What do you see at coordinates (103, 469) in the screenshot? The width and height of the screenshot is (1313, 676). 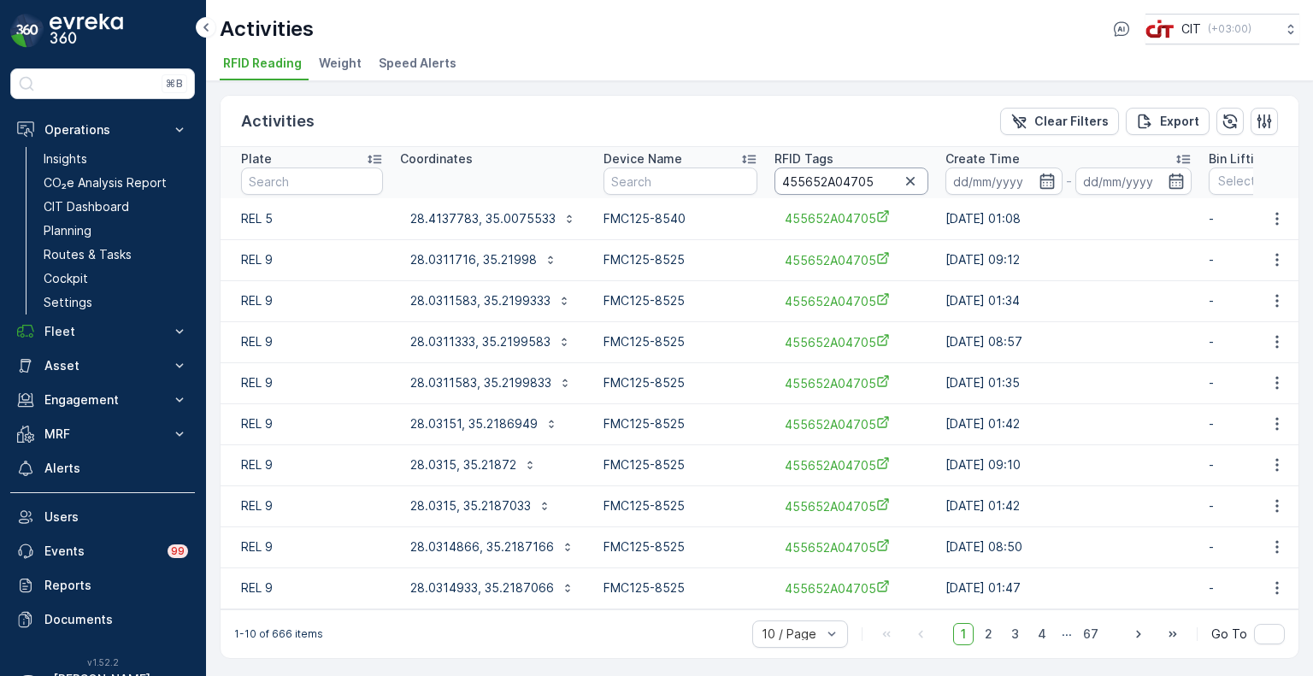 I see `a: Alerts` at bounding box center [103, 469].